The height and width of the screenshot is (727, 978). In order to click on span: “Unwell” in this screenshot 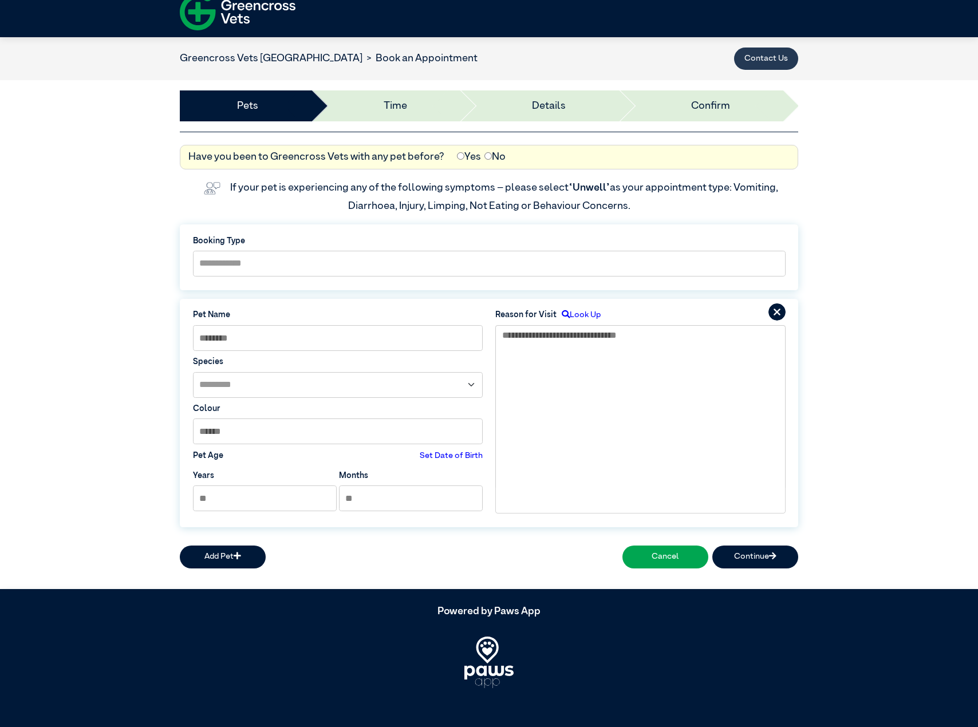, I will do `click(589, 188)`.